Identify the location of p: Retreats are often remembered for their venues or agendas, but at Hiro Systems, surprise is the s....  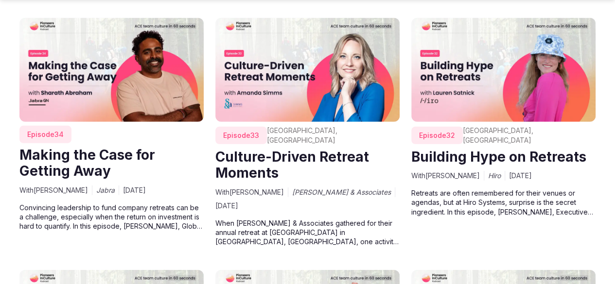
(503, 203).